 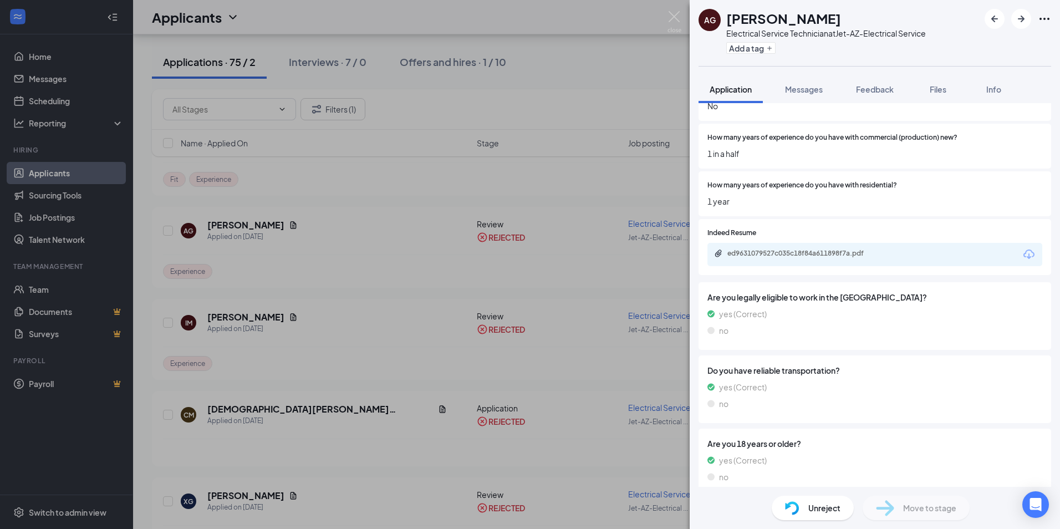 I want to click on span: Do you have reliable transportation?, so click(x=875, y=370).